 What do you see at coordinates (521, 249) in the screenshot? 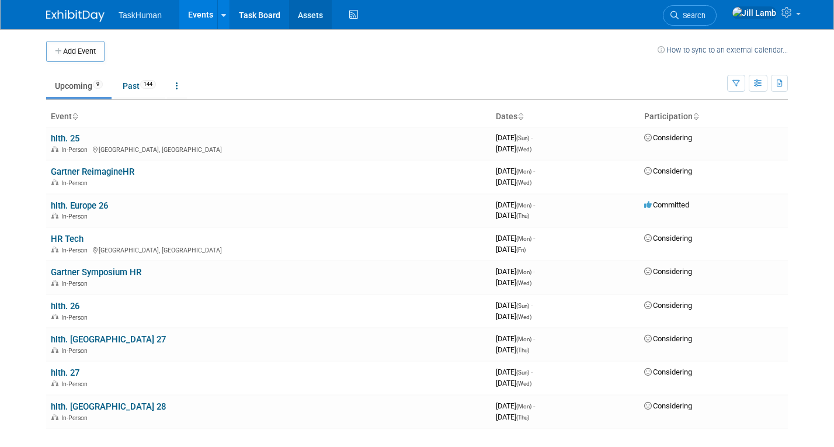
I see `span: (Fri)` at bounding box center [521, 249].